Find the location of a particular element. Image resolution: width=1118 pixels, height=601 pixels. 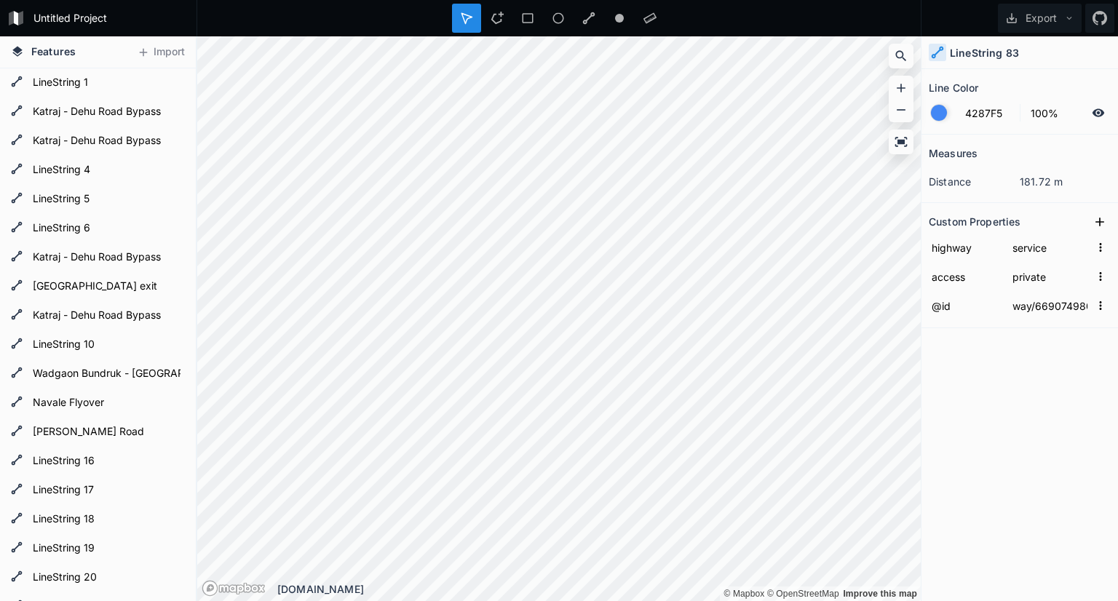

button: Import is located at coordinates (161, 52).